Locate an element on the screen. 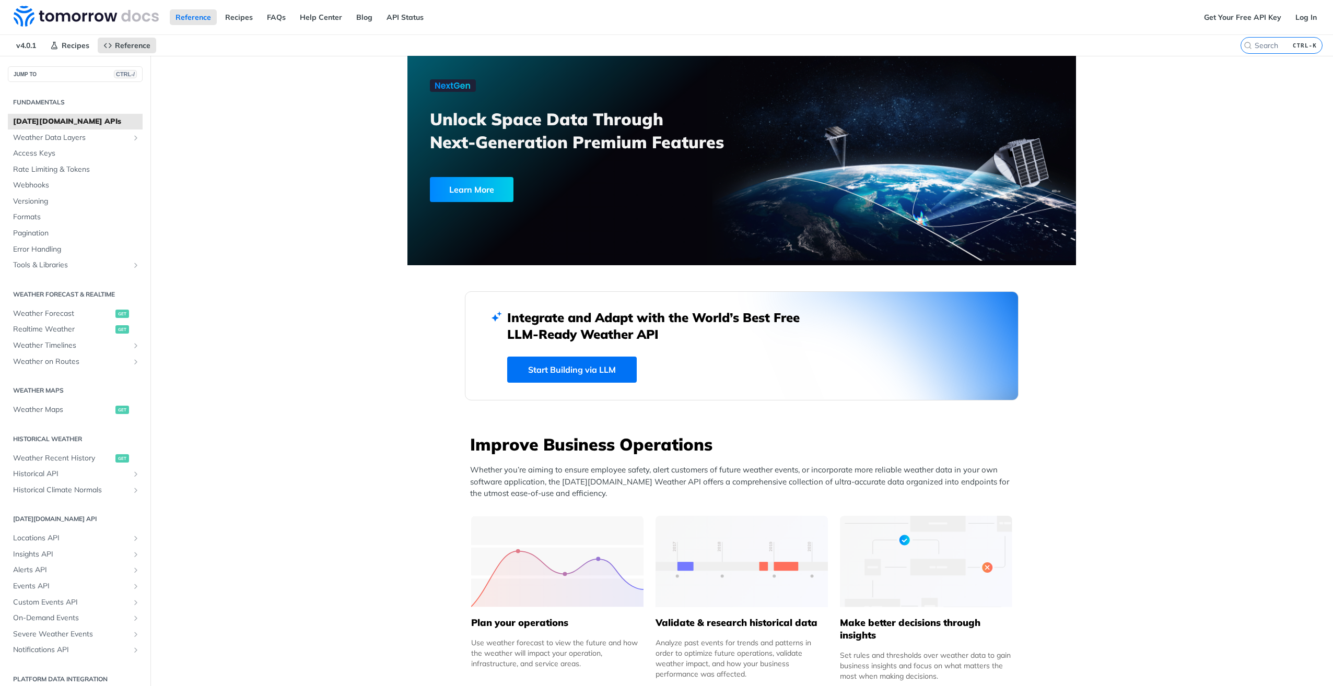  span: Insights API is located at coordinates (71, 555).